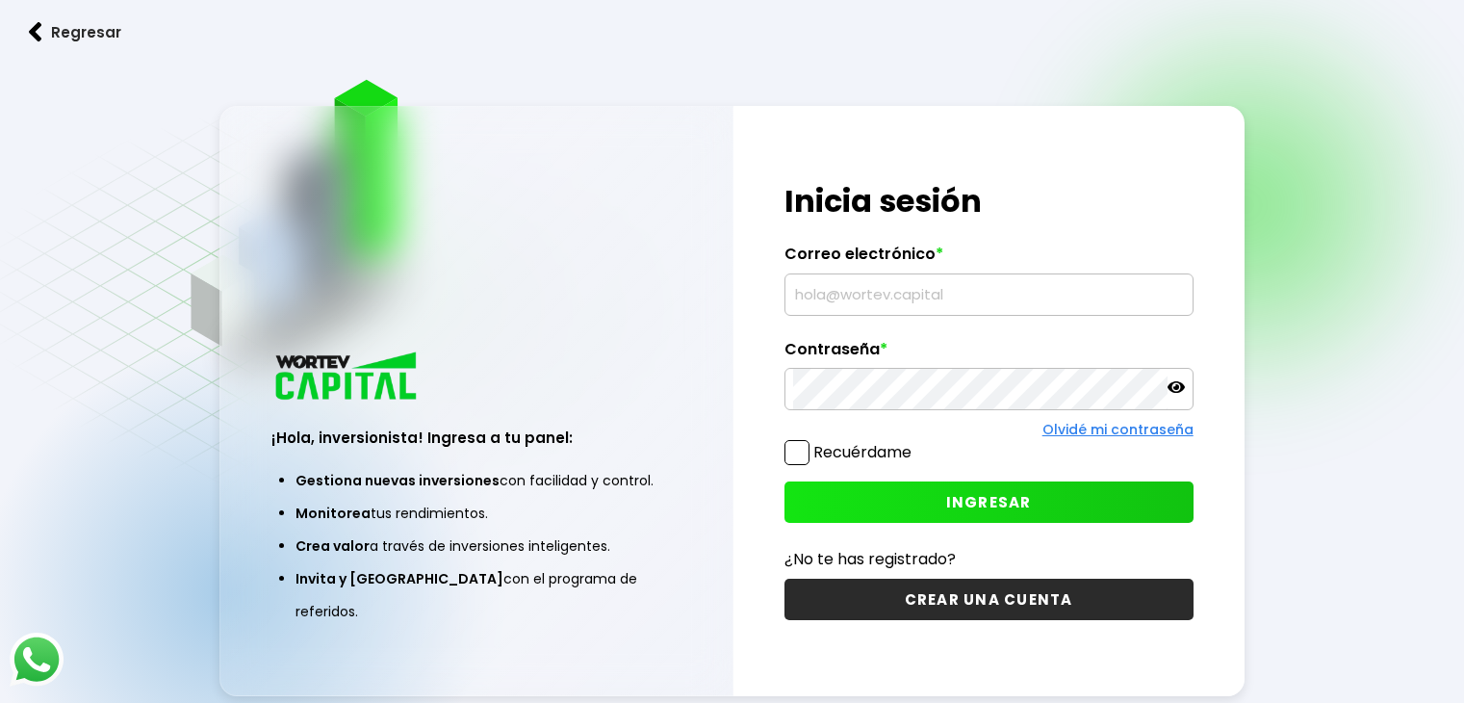 The width and height of the screenshot is (1464, 703). What do you see at coordinates (37, 660) in the screenshot?
I see `img: logos_whatsapp-icon.242b2217.svg` at bounding box center [37, 660].